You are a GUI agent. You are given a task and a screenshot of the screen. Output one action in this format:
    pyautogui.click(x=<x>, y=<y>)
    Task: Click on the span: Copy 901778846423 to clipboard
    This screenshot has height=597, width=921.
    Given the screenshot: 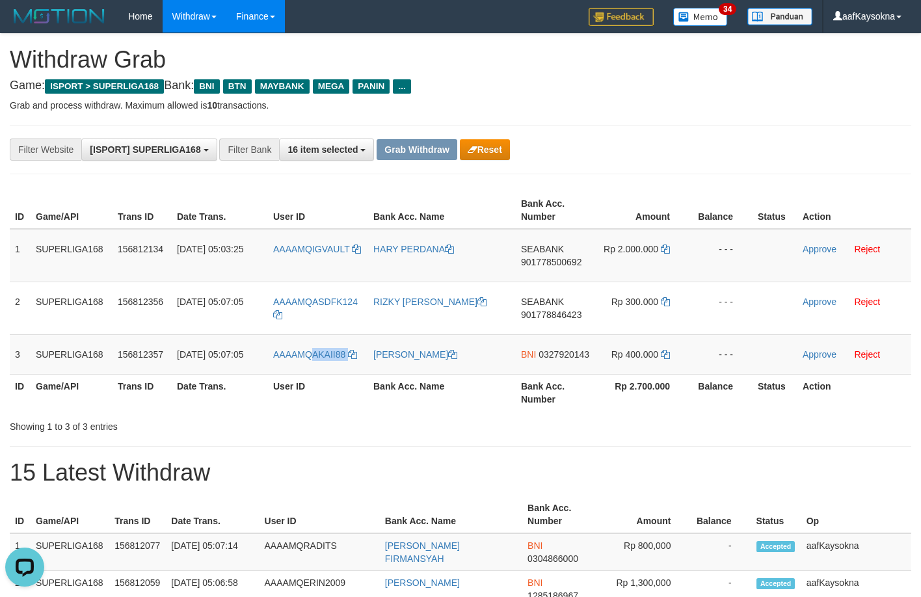 What is the action you would take?
    pyautogui.click(x=551, y=315)
    